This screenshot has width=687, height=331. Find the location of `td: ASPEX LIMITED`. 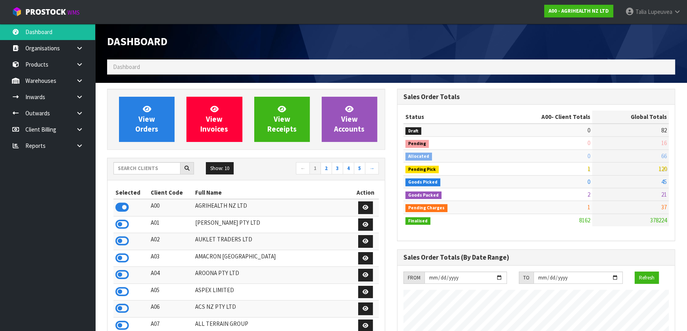

td: ASPEX LIMITED is located at coordinates (273, 292).